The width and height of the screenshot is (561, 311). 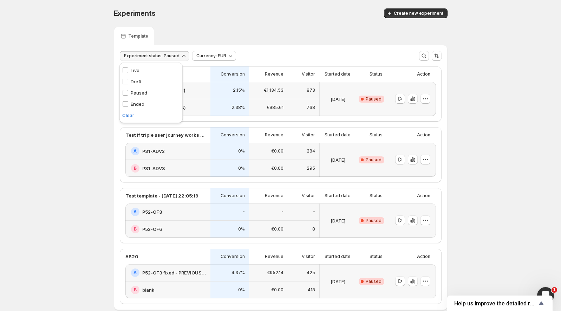 I want to click on p: 418, so click(x=311, y=290).